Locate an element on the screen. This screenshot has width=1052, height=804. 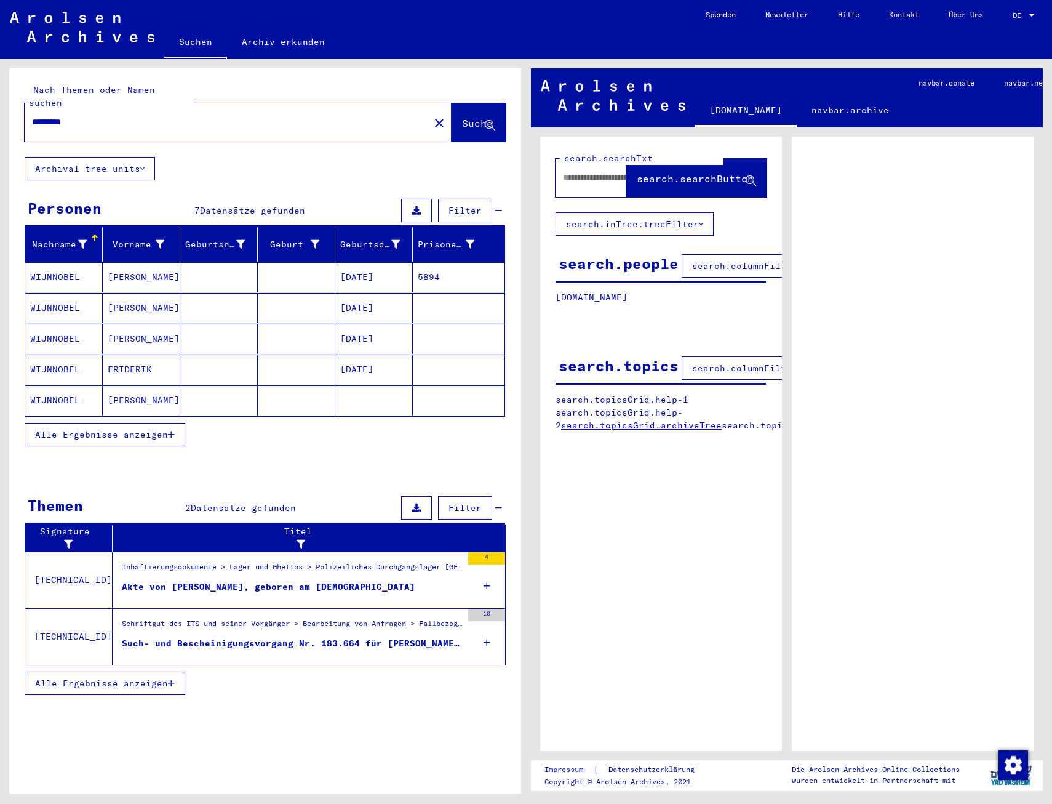
mat-cell: 5894 is located at coordinates (458, 277).